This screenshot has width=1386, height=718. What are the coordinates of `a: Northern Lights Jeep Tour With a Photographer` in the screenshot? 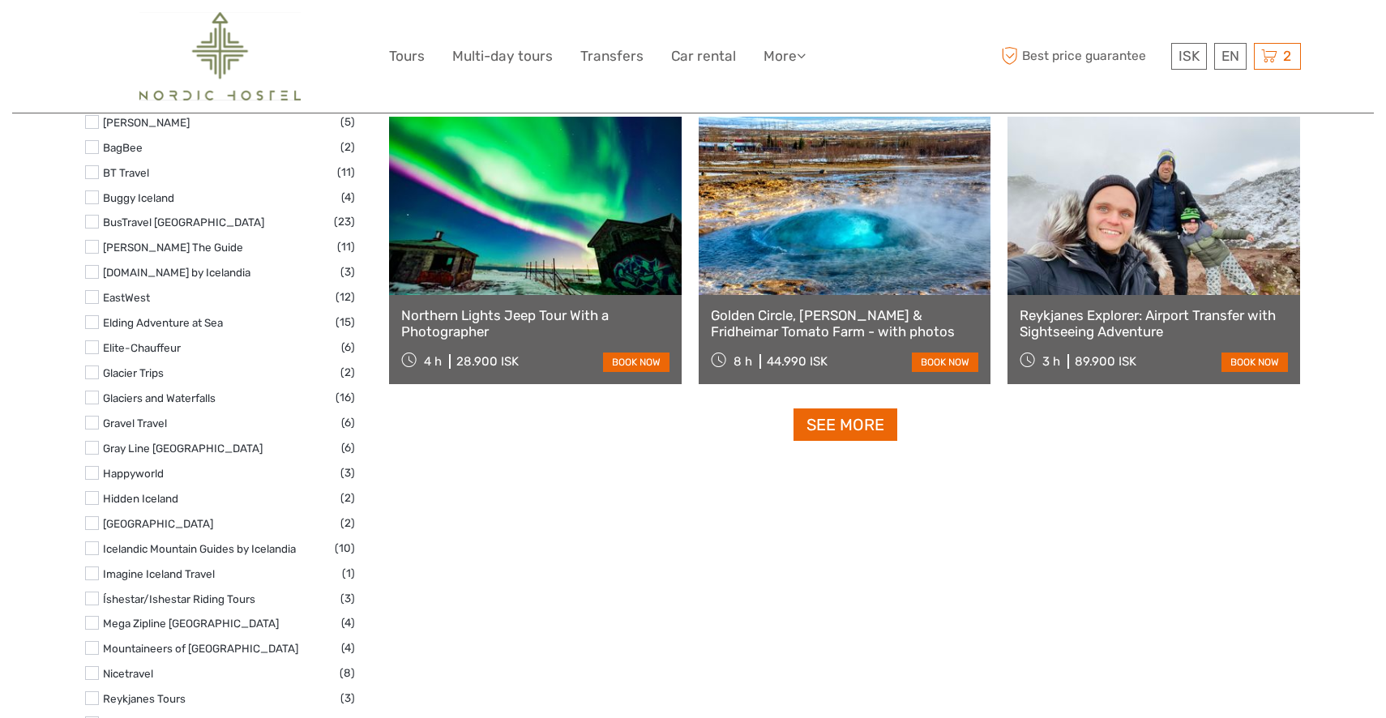 It's located at (535, 323).